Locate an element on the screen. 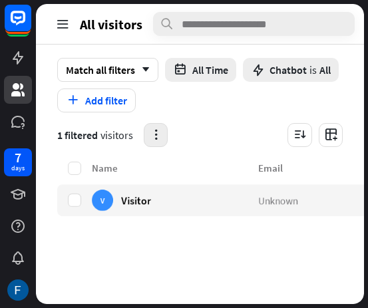 This screenshot has width=368, height=308. div: Name is located at coordinates (175, 168).